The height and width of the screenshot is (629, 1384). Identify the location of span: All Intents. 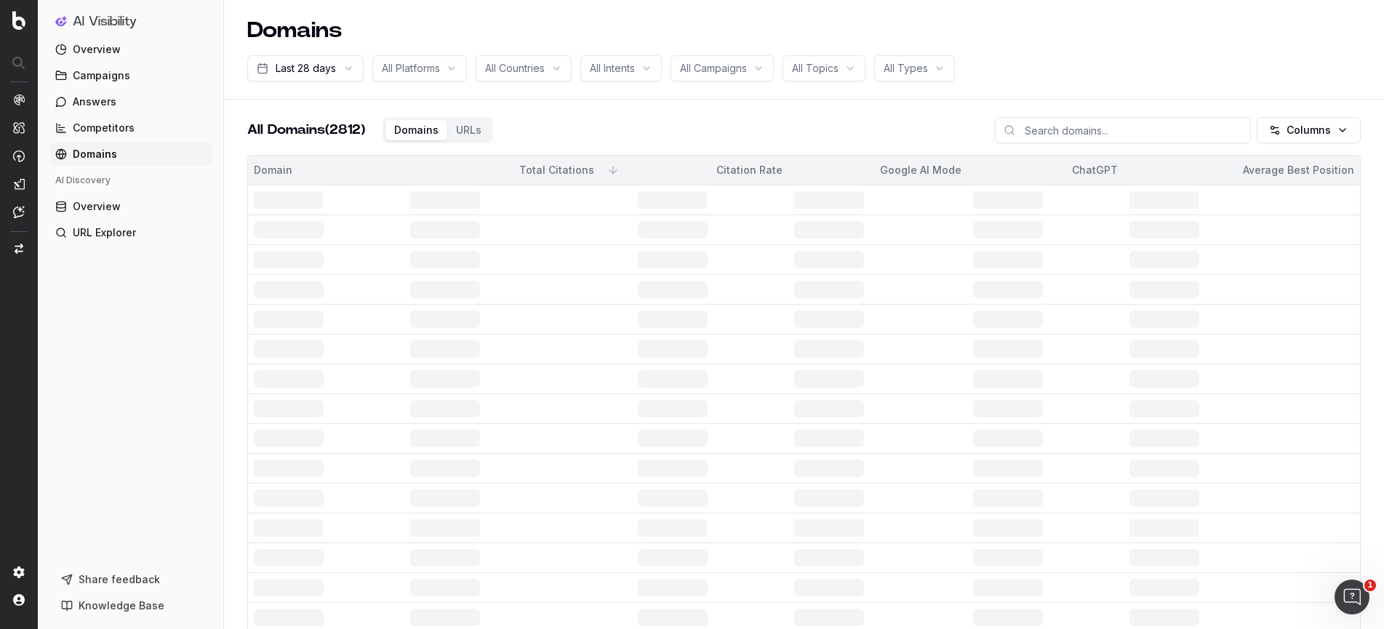
(612, 68).